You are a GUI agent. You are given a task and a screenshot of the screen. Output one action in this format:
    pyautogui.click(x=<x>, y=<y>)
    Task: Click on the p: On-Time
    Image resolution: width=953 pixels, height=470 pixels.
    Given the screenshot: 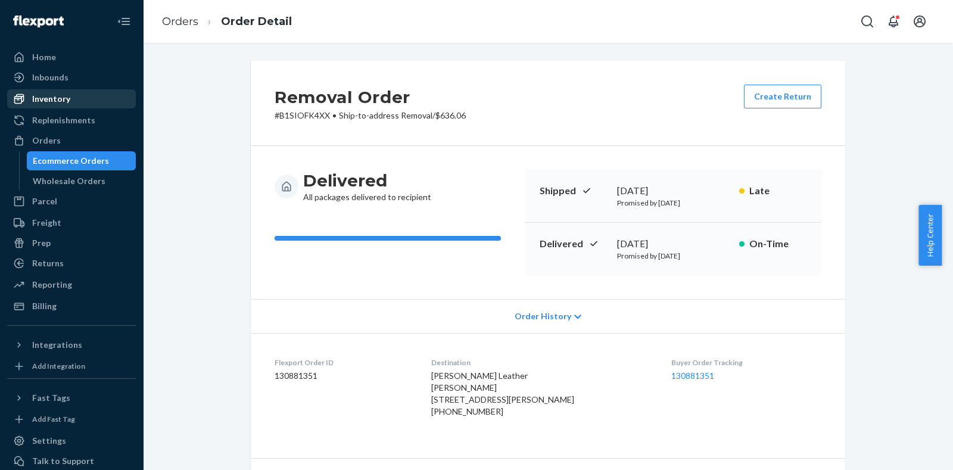 What is the action you would take?
    pyautogui.click(x=778, y=244)
    